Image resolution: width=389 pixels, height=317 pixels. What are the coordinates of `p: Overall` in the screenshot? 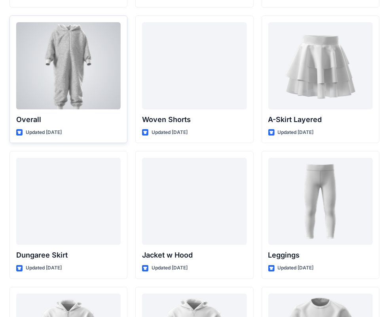 It's located at (69, 120).